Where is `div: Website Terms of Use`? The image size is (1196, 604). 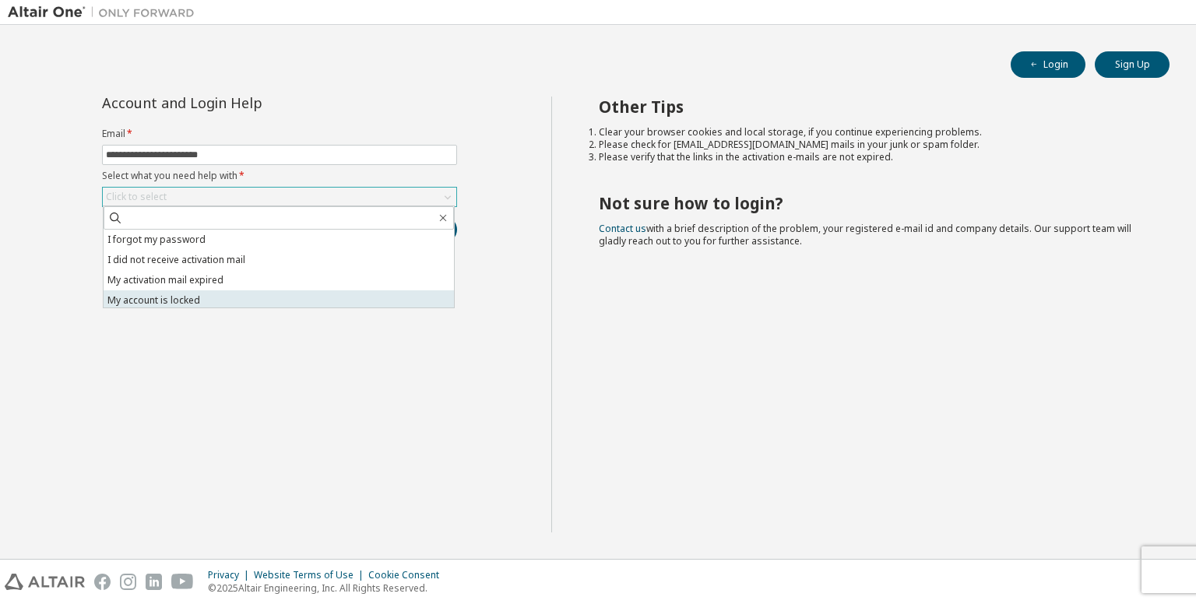
div: Website Terms of Use is located at coordinates (311, 576).